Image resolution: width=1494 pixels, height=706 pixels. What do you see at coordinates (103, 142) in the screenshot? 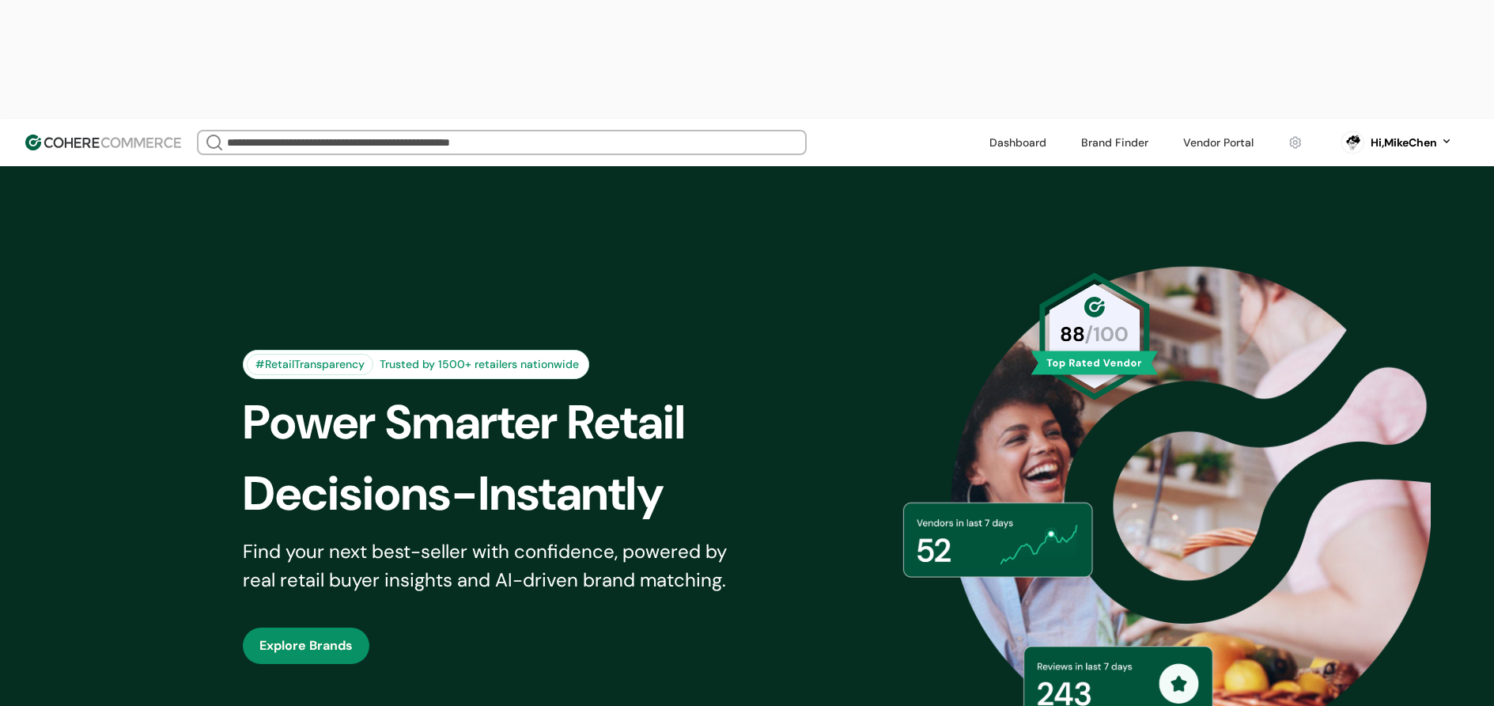
I see `img: Cohere Logo` at bounding box center [103, 142].